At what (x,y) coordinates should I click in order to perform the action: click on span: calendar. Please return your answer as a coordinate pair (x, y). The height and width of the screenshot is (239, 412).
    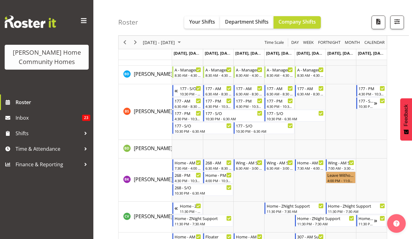
    Looking at the image, I should click on (374, 42).